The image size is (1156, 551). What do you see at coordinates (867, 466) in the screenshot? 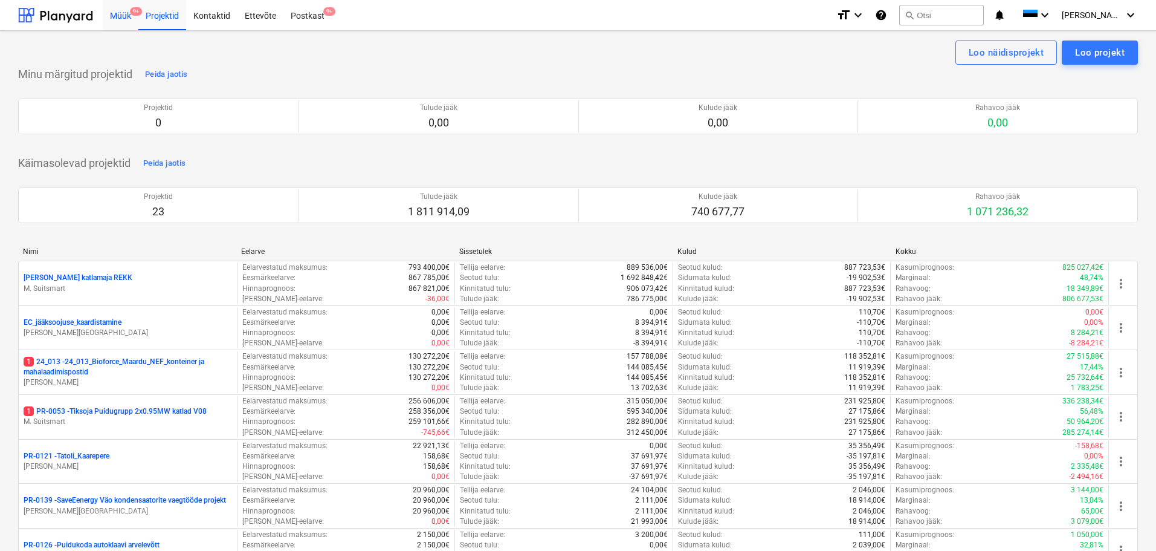
I see `p: 35 356,49€` at bounding box center [867, 466].